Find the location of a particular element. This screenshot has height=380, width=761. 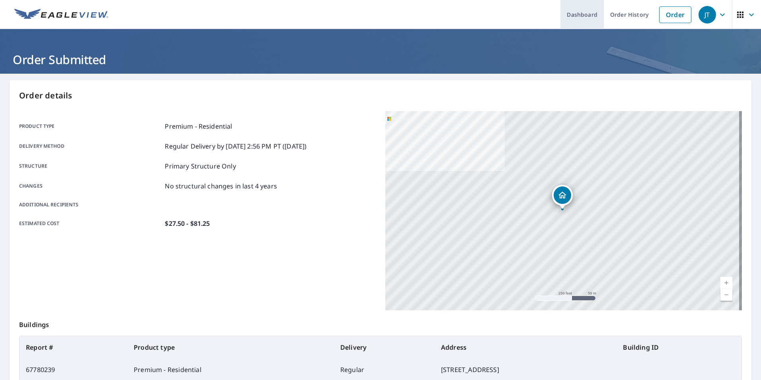

p: Premium - Residential is located at coordinates (198, 126).